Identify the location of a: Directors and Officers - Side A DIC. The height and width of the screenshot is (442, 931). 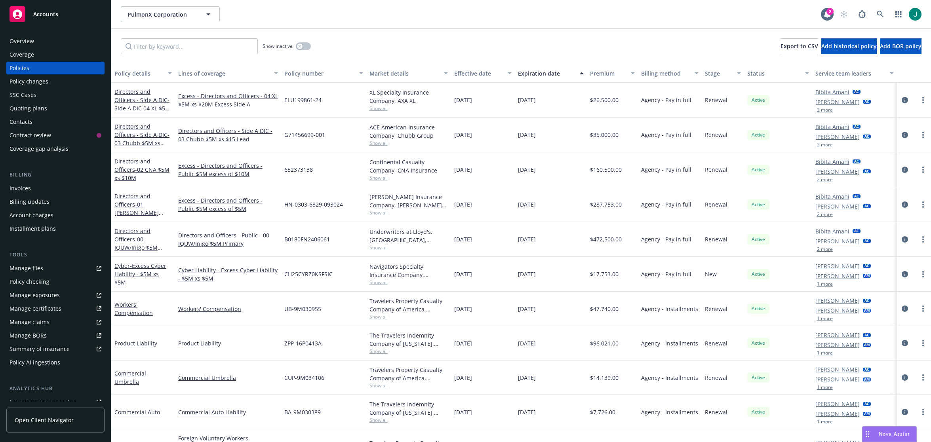
(142, 139).